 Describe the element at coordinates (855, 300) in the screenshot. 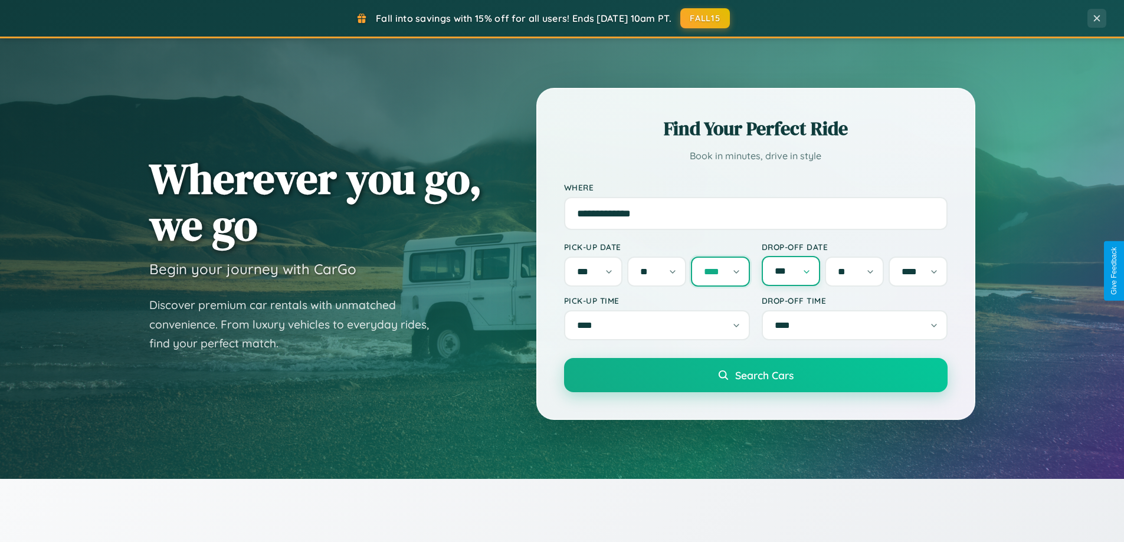

I see `label: Drop-off Time` at that location.